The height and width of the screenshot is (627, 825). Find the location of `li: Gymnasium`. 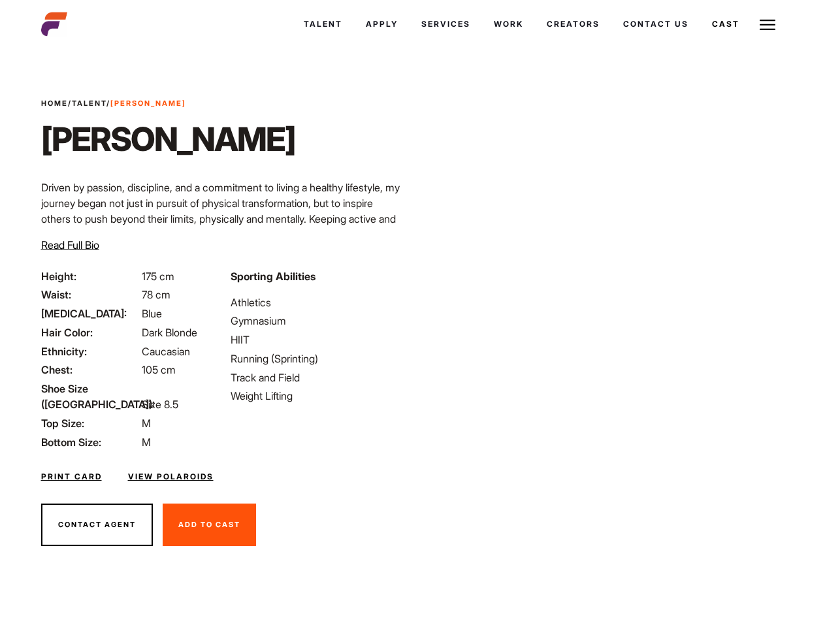

li: Gymnasium is located at coordinates (317, 321).